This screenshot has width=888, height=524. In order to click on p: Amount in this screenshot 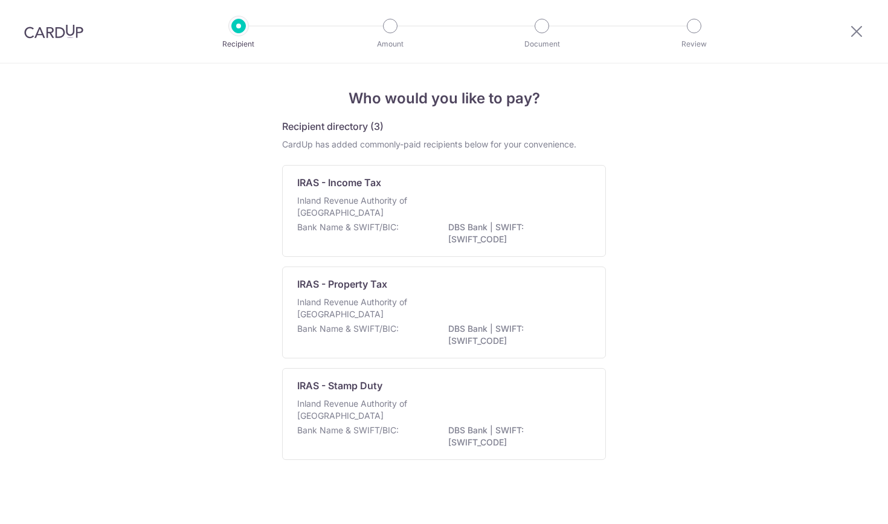, I will do `click(390, 44)`.